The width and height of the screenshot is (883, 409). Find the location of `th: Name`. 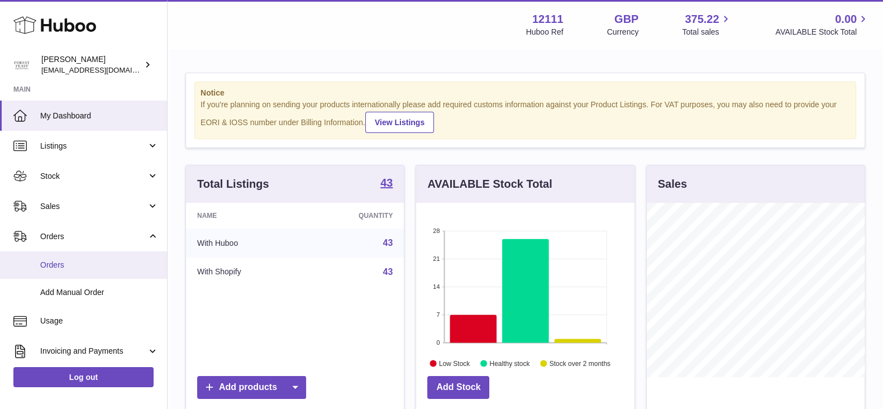

th: Name is located at coordinates (245, 216).